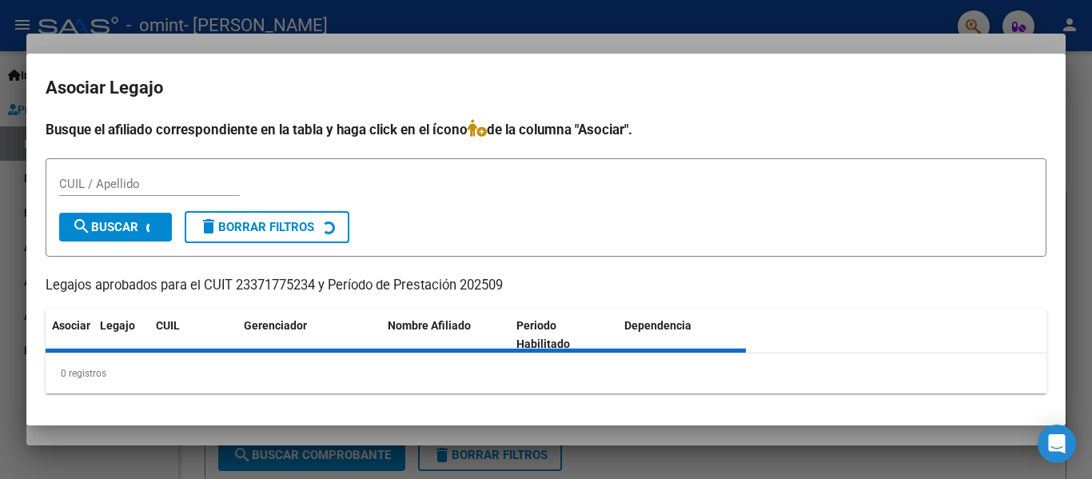 This screenshot has width=1092, height=479. What do you see at coordinates (546, 130) in the screenshot?
I see `h4: Busque el afiliado correspondiente en la tabla y haga click en el ícono de la columna "Asociar".` at bounding box center [546, 130].